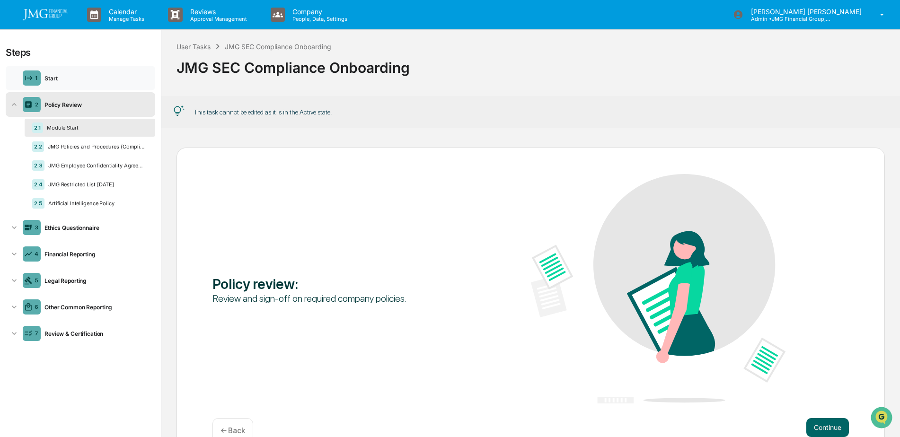  What do you see at coordinates (38, 203) in the screenshot?
I see `div: 2.5` at bounding box center [38, 203].